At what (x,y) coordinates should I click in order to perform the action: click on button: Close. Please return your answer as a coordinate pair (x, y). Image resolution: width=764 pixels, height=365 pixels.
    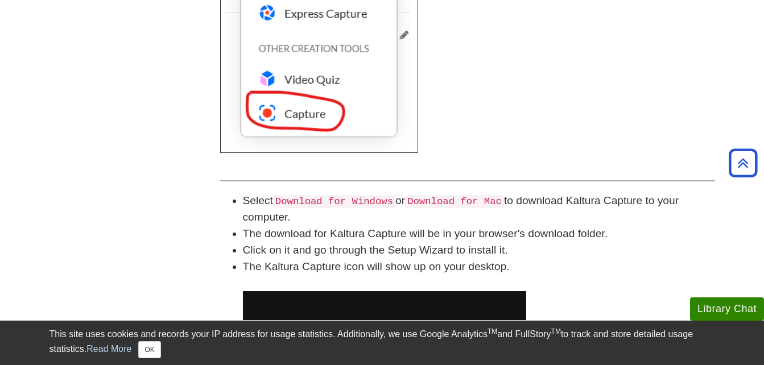
    Looking at the image, I should click on (149, 350).